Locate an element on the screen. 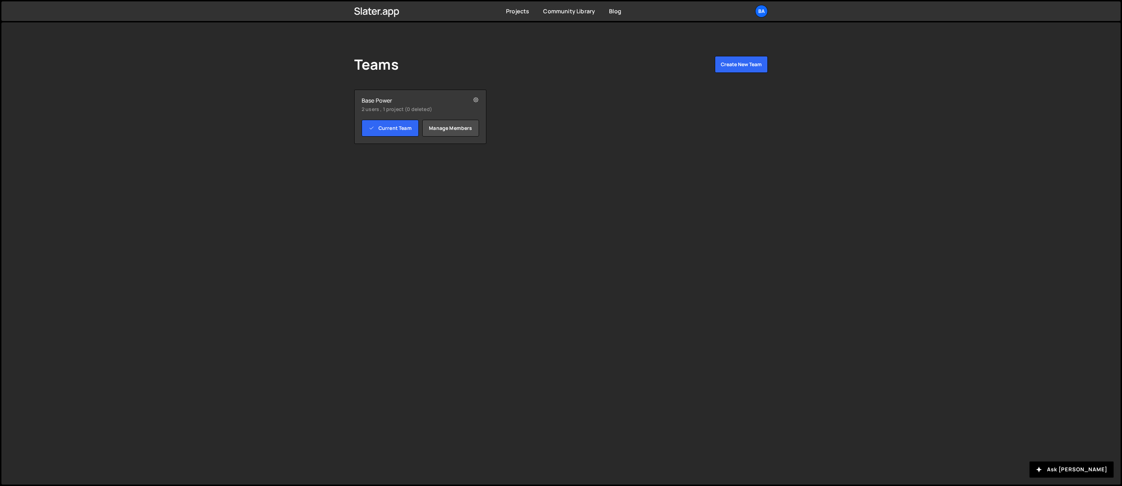 The image size is (1122, 486). a: Projects is located at coordinates (517, 11).